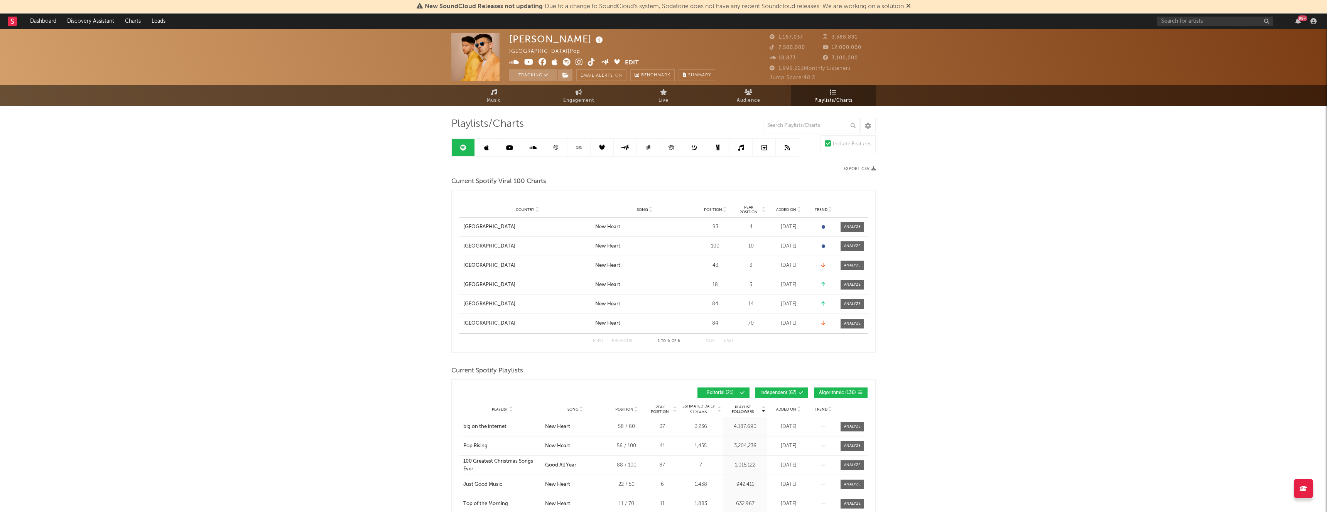 This screenshot has width=1327, height=512. Describe the element at coordinates (502, 427) in the screenshot. I see `a: big on the internet` at that location.